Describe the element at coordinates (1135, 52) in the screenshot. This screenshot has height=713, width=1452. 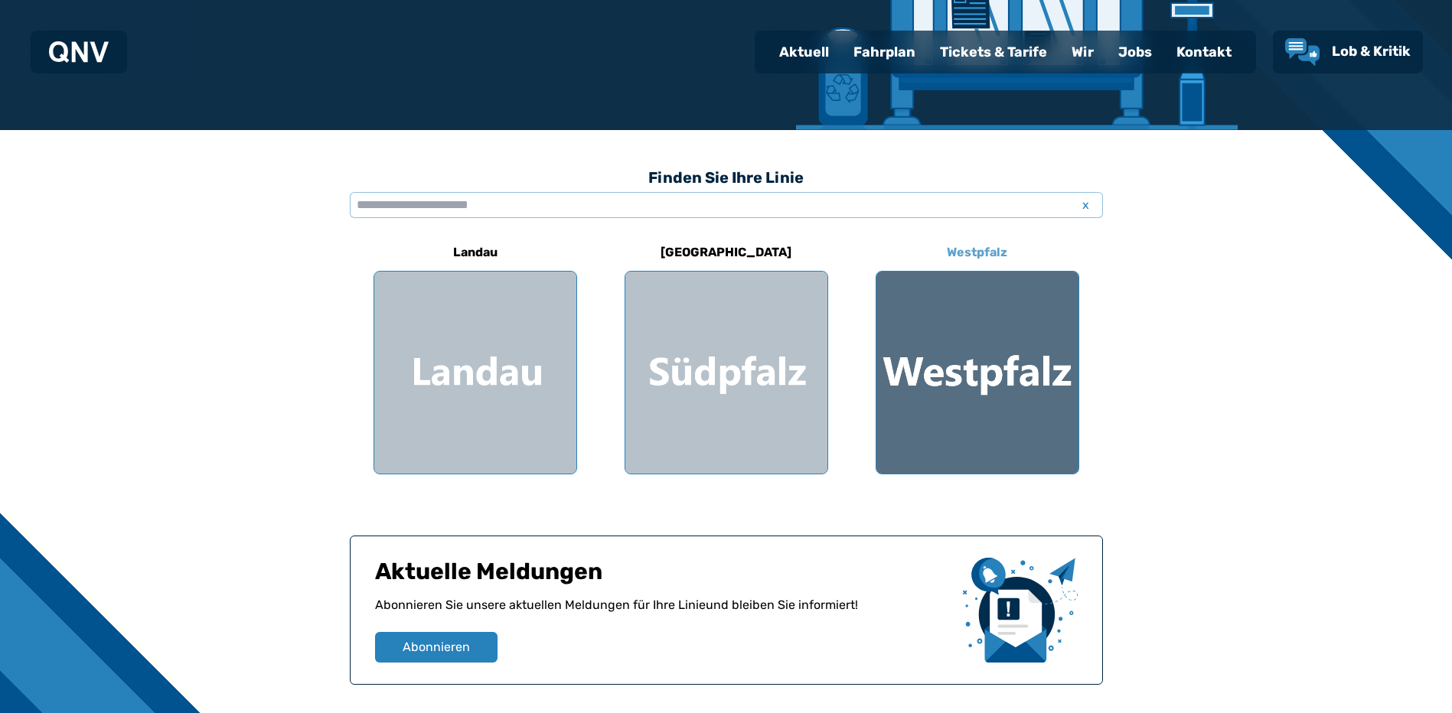
I see `div: Jobs` at that location.